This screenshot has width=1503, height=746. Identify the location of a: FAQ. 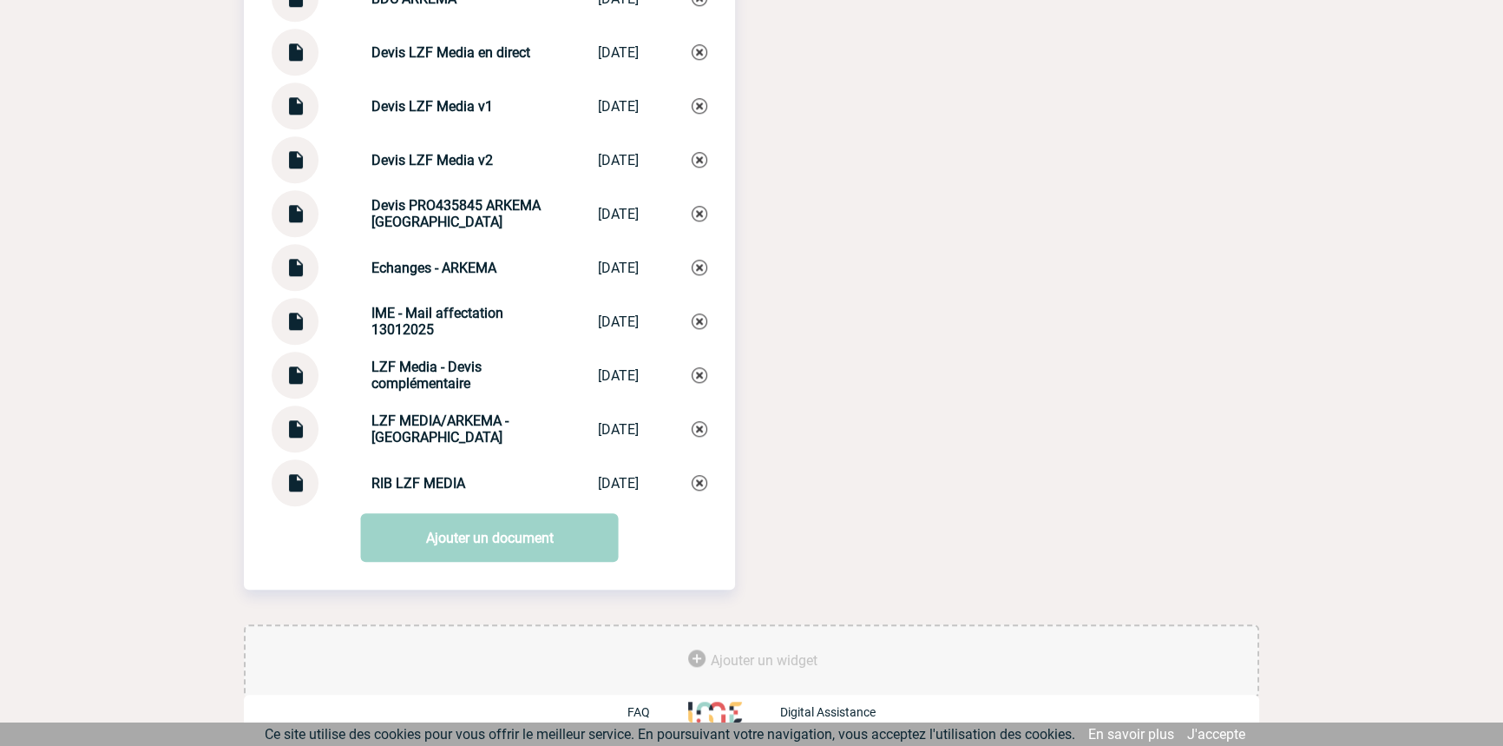
(658, 711).